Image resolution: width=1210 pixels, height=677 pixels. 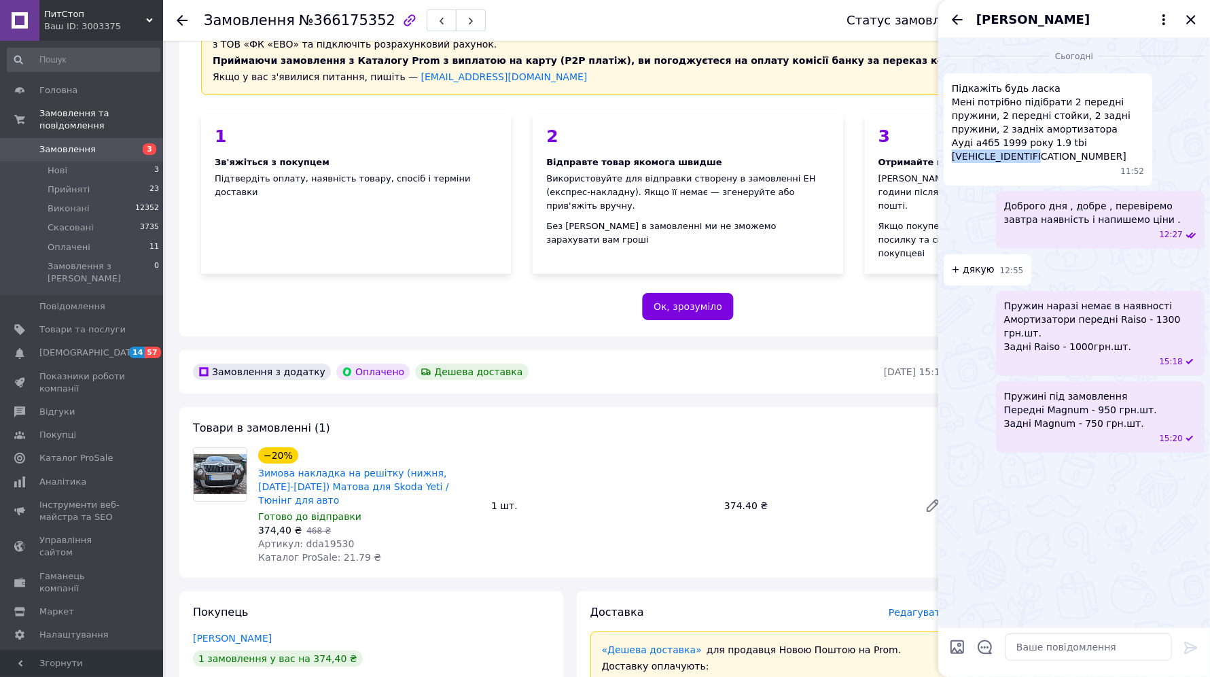 What do you see at coordinates (221, 612) in the screenshot?
I see `span: Покупець` at bounding box center [221, 612].